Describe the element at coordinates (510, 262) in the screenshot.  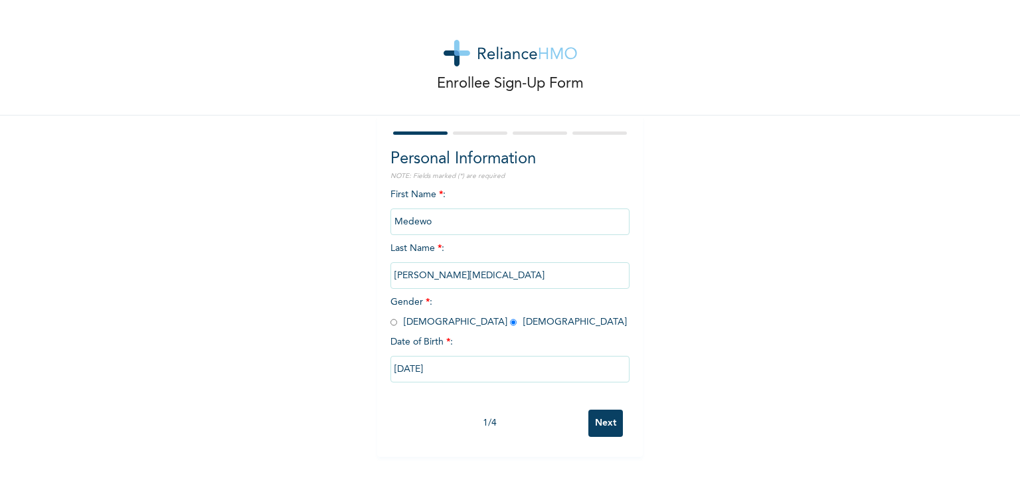
I see `span: Last Name :` at that location.